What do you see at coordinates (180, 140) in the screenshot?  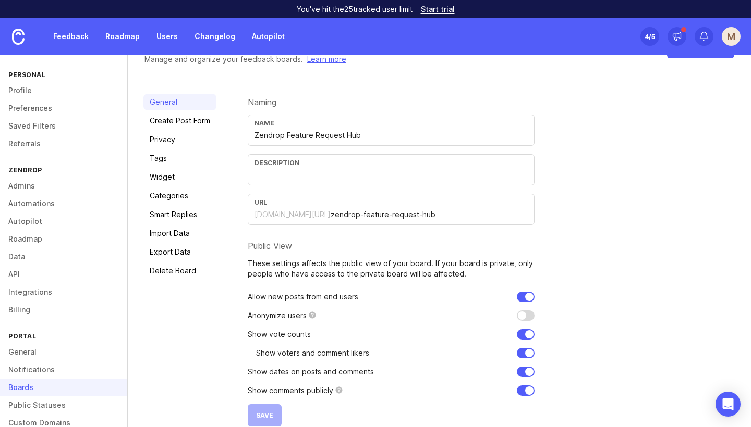 I see `a: Privacy` at bounding box center [180, 140].